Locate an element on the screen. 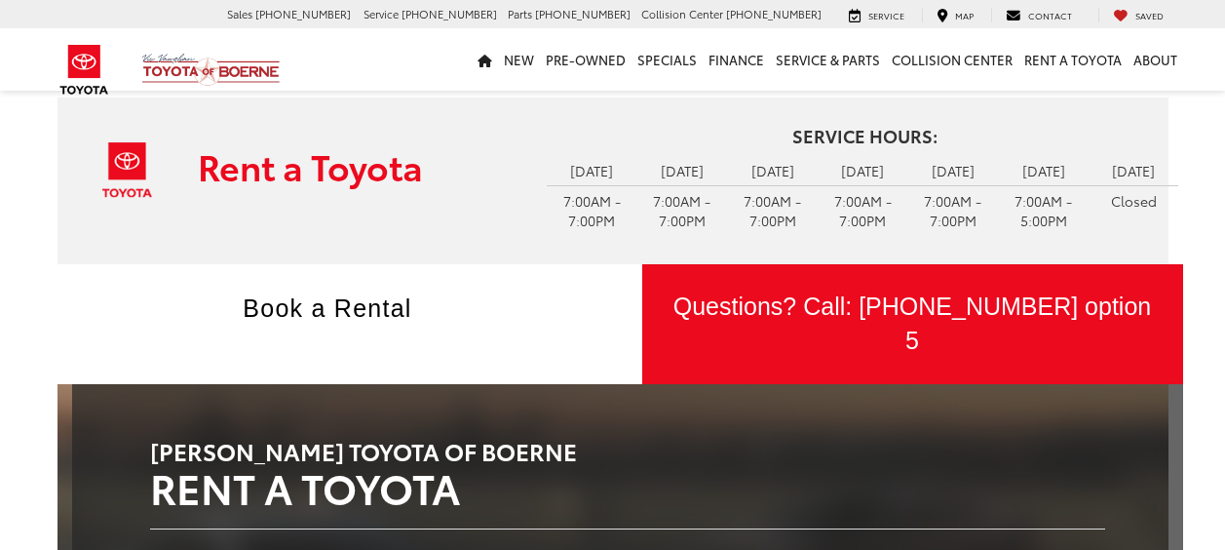  span: Rent a Toyota is located at coordinates (305, 486).